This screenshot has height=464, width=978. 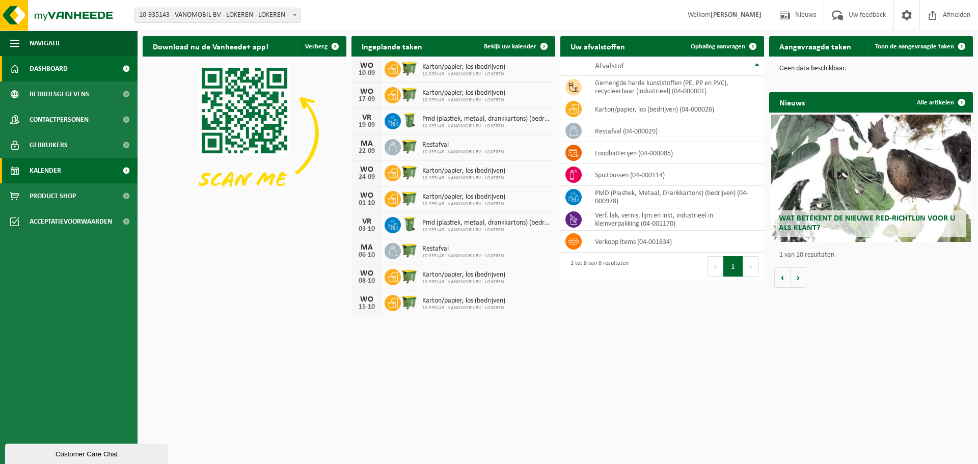 I want to click on h2: Aangevraagde taken, so click(x=815, y=46).